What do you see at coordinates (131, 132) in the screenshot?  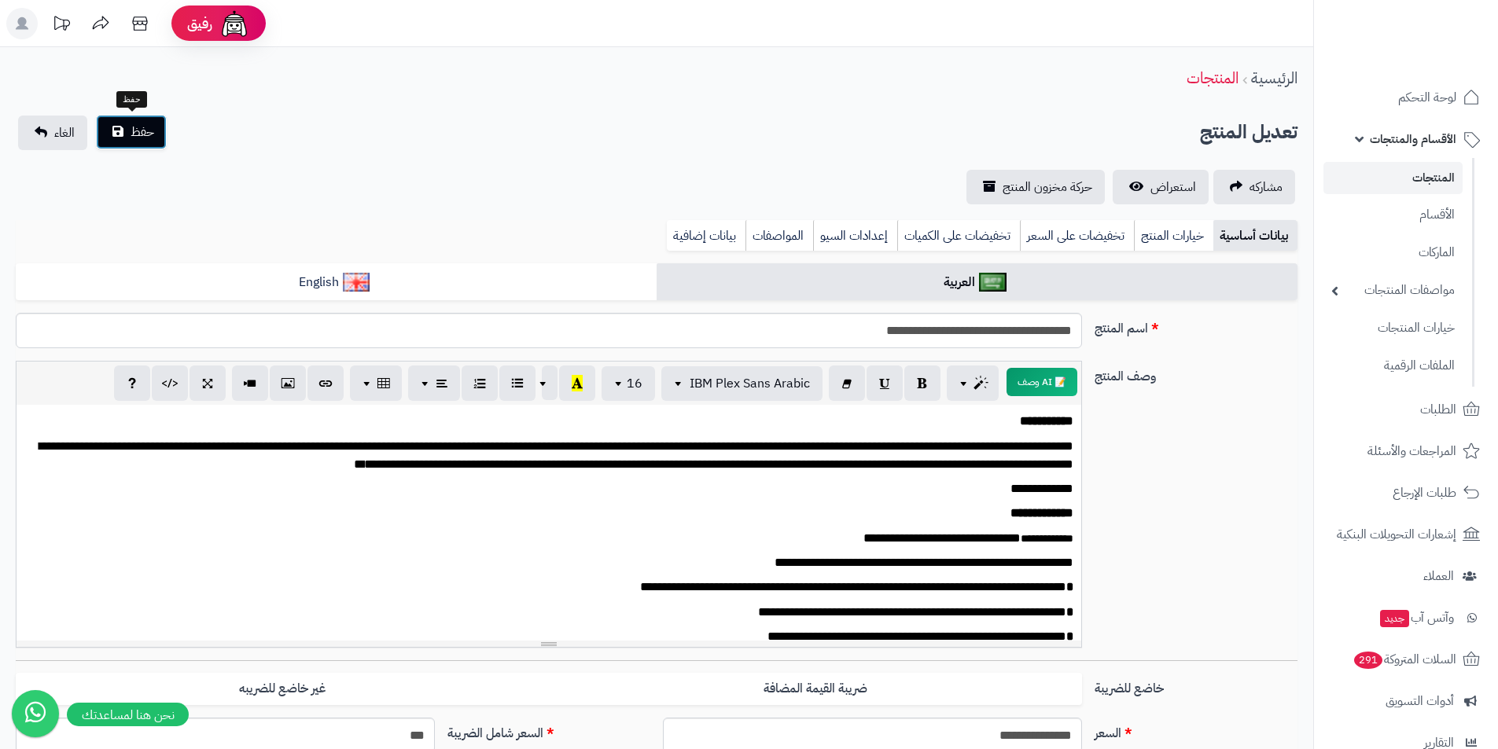 I see `button: حفظ` at bounding box center [131, 132].